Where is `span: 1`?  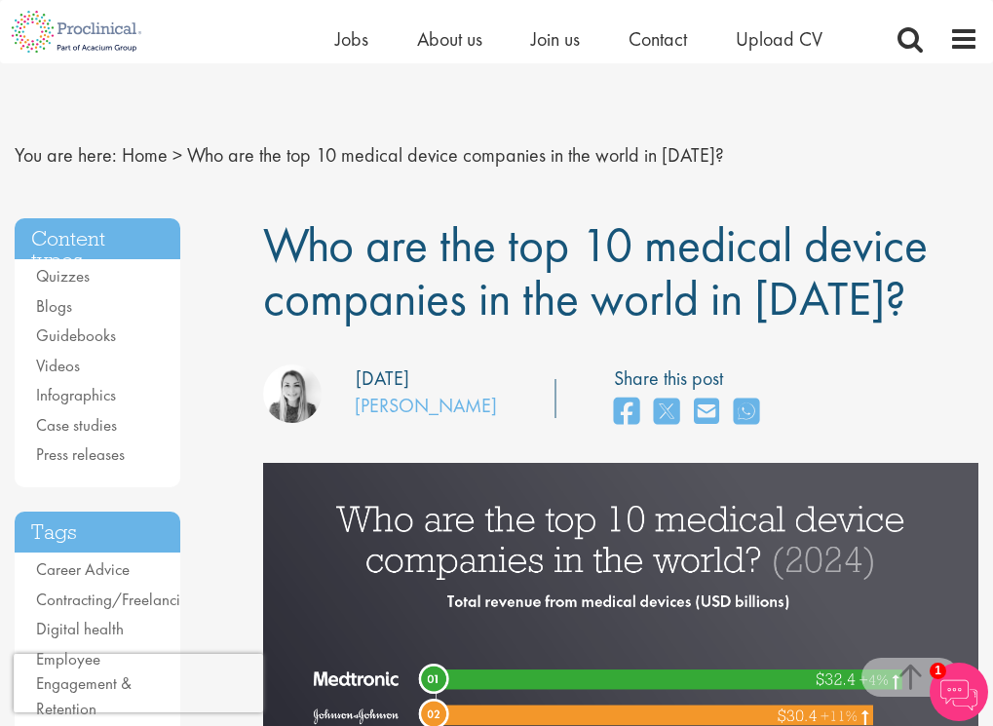 span: 1 is located at coordinates (938, 671).